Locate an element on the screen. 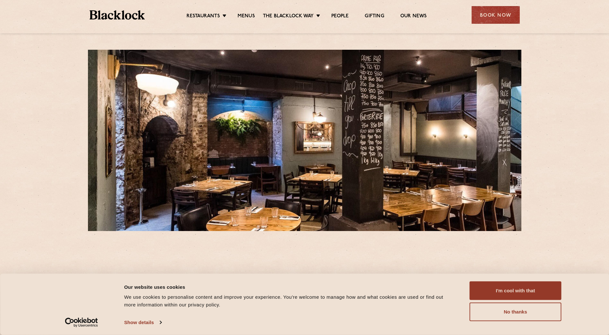 The height and width of the screenshot is (335, 609). div: Our website uses cookies is located at coordinates (290, 287).